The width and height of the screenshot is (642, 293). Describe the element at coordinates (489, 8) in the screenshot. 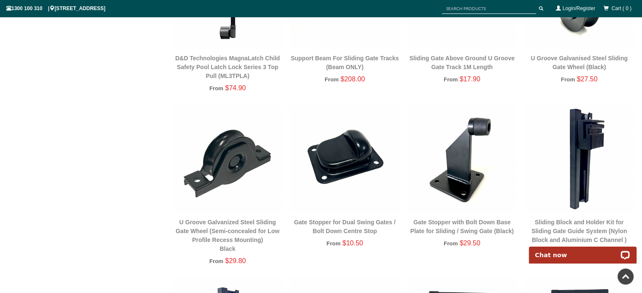

I see `input: SEARCH PRODUCTS` at that location.